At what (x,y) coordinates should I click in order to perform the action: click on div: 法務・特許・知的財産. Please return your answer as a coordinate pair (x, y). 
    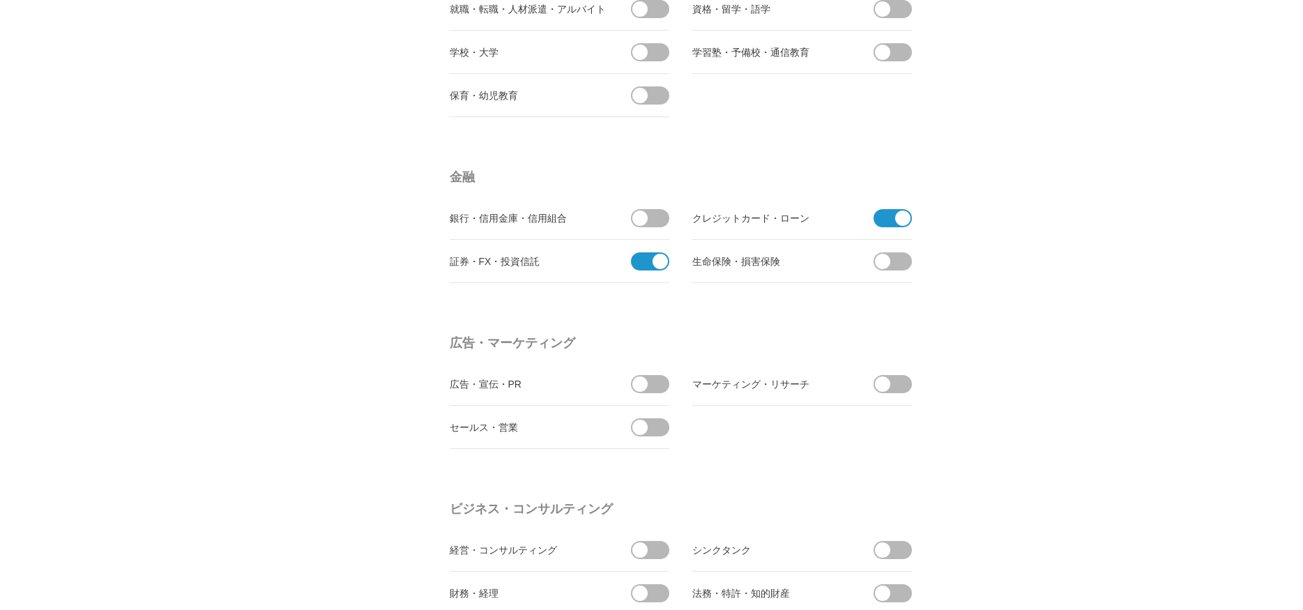
    Looking at the image, I should click on (770, 593).